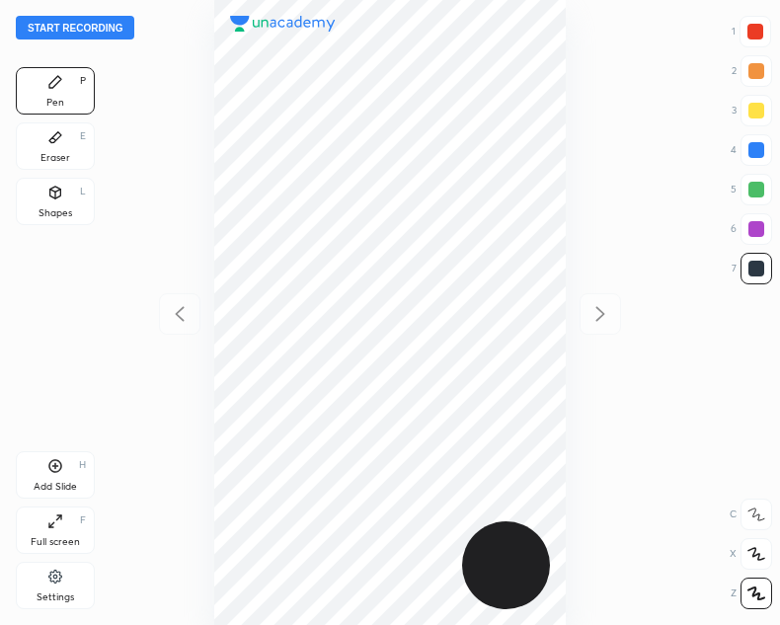 This screenshot has height=625, width=780. I want to click on div: Z, so click(751, 593).